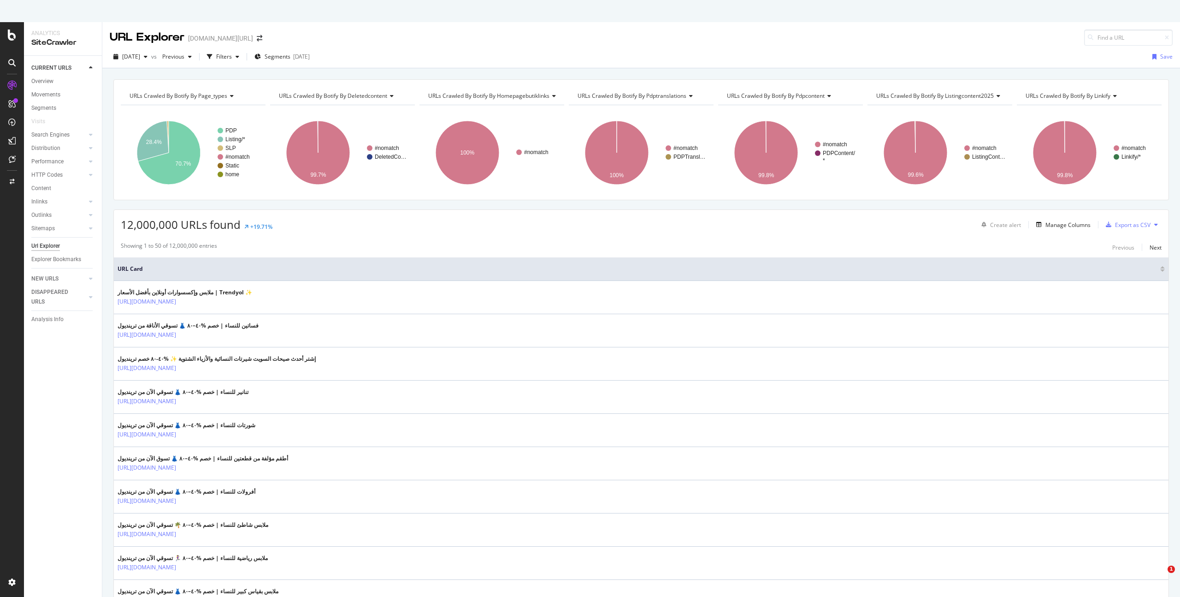 The image size is (1180, 597). I want to click on span: 1, so click(1172, 569).